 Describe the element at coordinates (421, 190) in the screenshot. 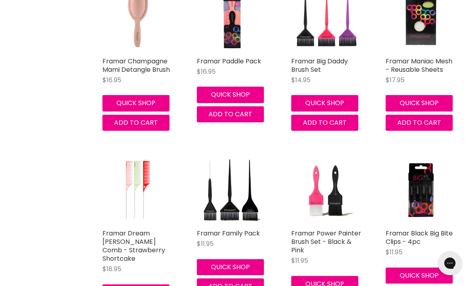

I see `img: Framar Black Big Bite Clips - 4pc` at that location.